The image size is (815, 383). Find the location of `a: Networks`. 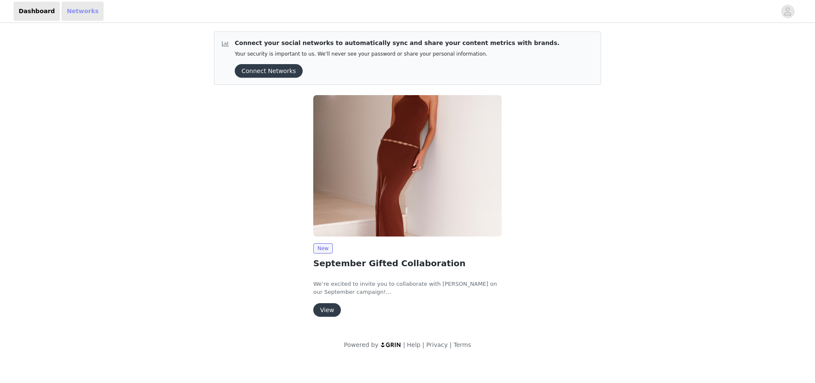

a: Networks is located at coordinates (82, 11).